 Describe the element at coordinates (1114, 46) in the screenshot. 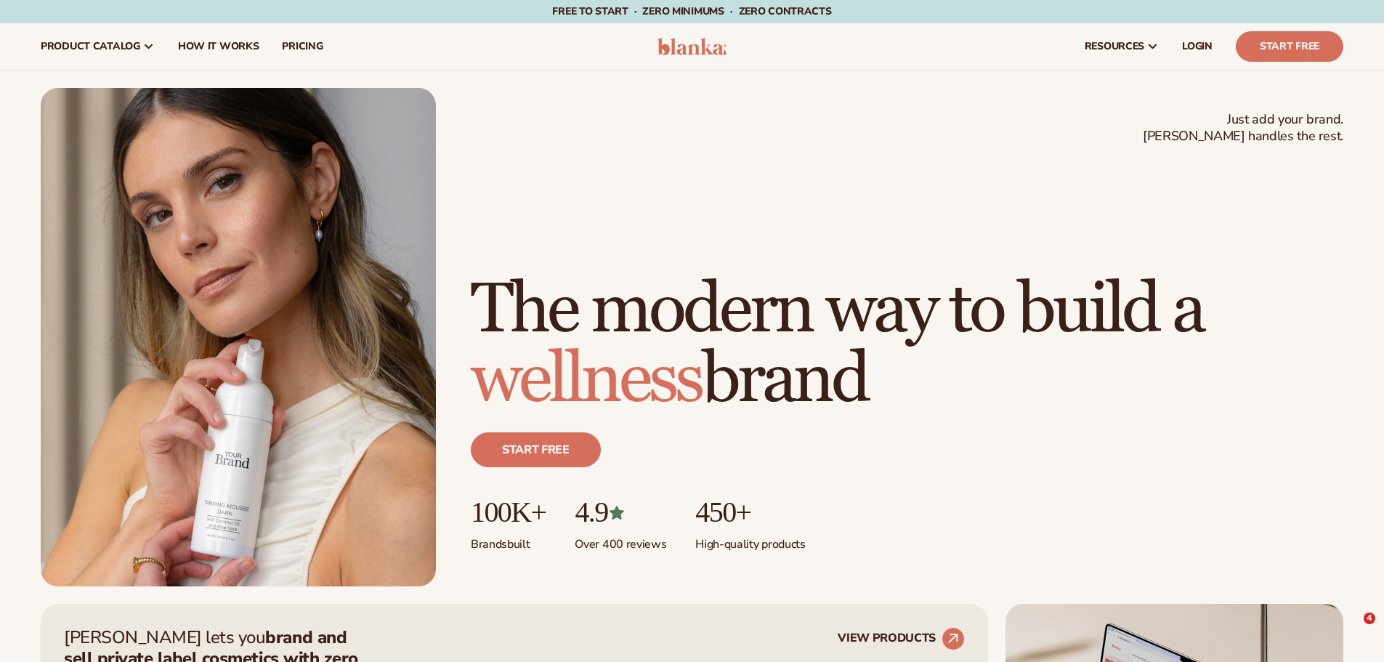

I see `span: resources` at that location.